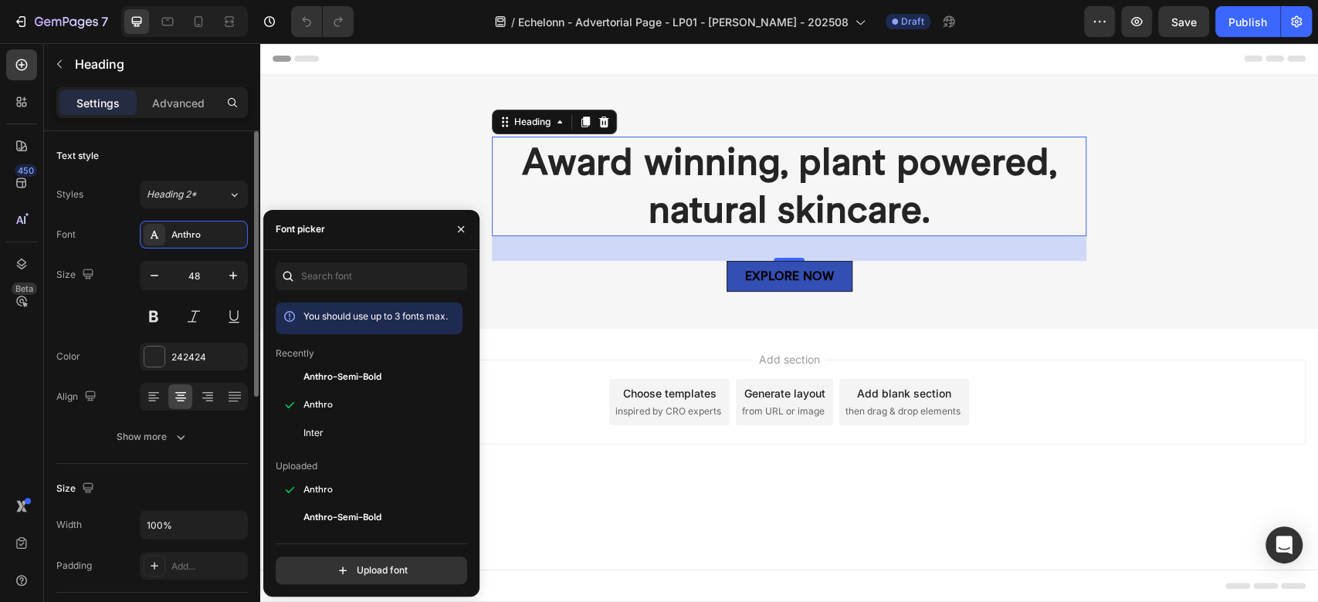 This screenshot has height=602, width=1318. I want to click on button: Upload font, so click(371, 571).